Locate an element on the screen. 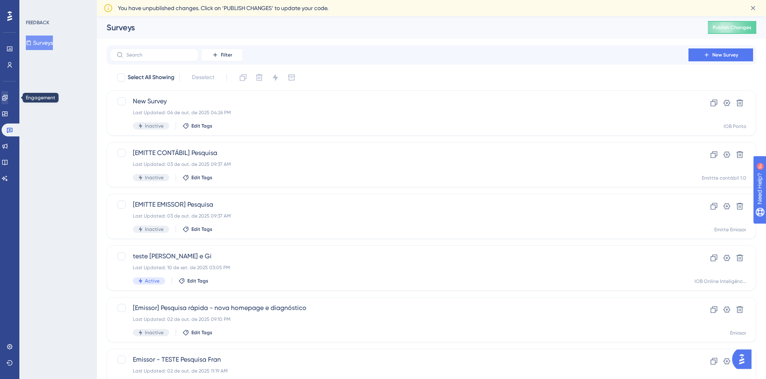 The height and width of the screenshot is (379, 766). div: 9+ is located at coordinates (57, 7).